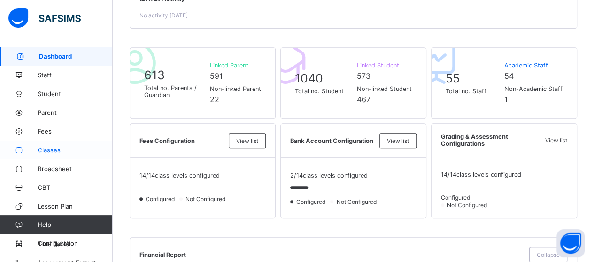 Image resolution: width=594 pixels, height=262 pixels. Describe the element at coordinates (363, 99) in the screenshot. I see `span: 467` at that location.